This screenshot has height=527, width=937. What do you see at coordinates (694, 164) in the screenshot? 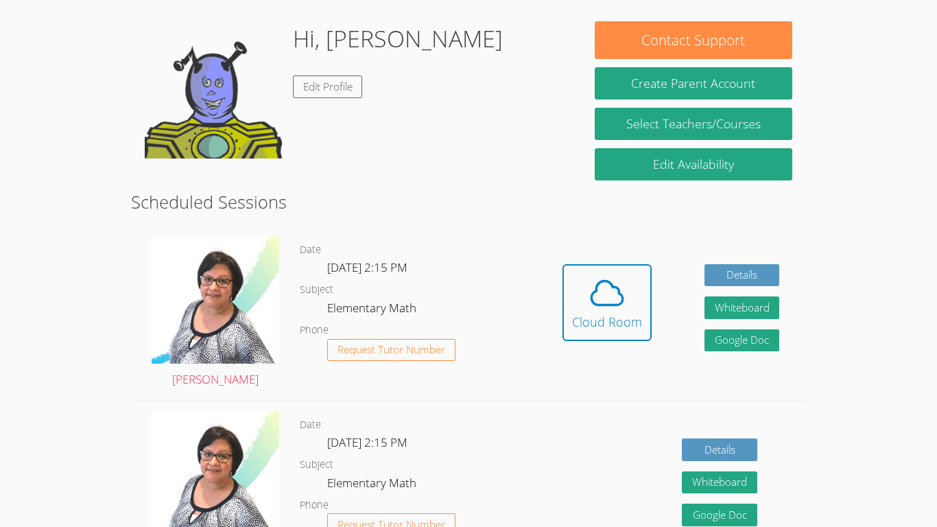
I see `a: Edit Availability` at bounding box center [694, 164].